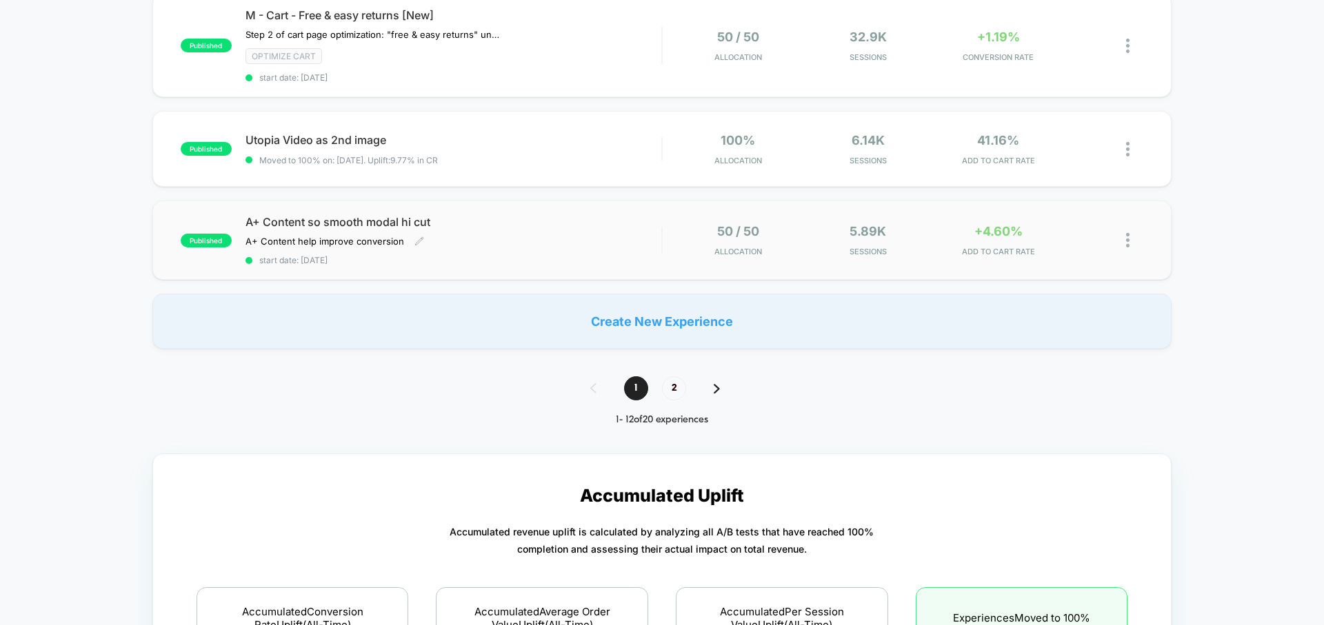  What do you see at coordinates (661, 541) in the screenshot?
I see `p: Accumulated revenue uplift is calculated by analyzing all A/B tests that have reached 100% comple...` at bounding box center [661, 541].